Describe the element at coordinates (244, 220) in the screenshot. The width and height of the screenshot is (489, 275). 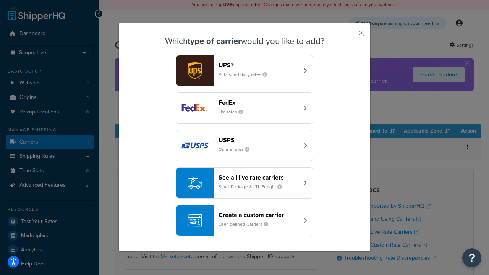
I see `button: Create a custom carrierUser-defined Carriers` at that location.